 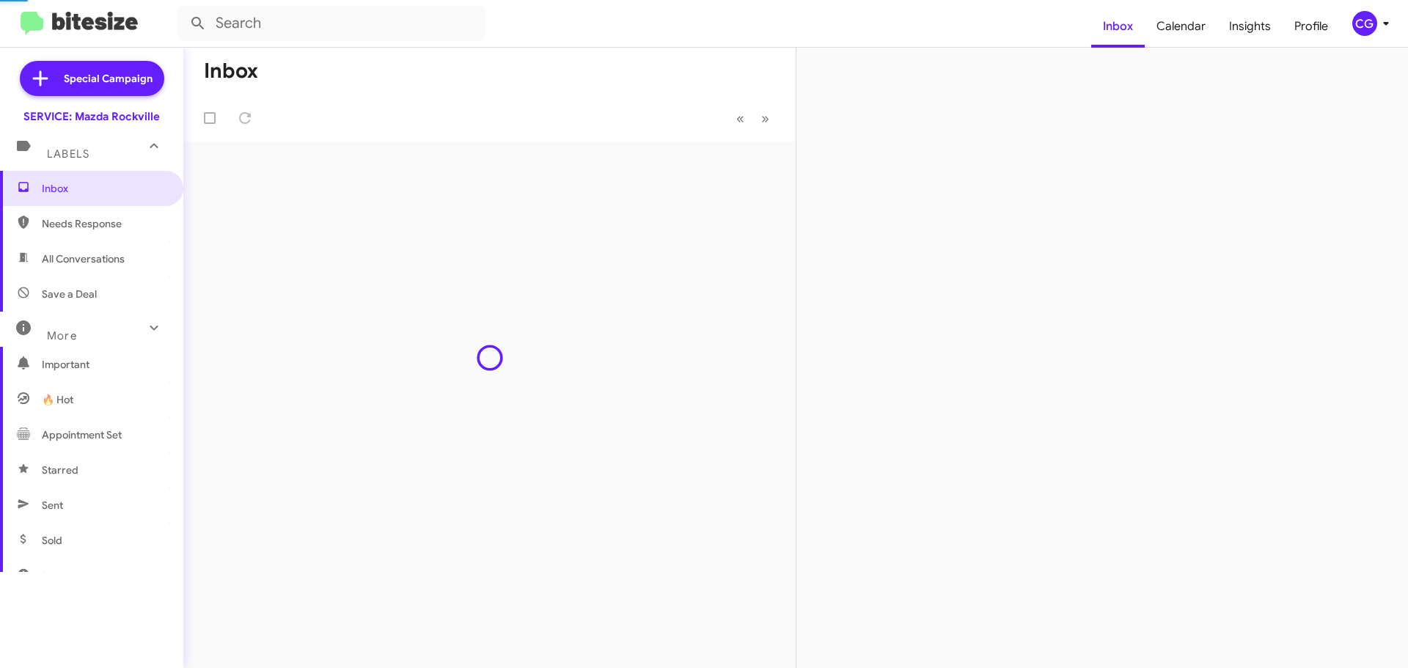 I want to click on span: Profile, so click(x=1311, y=26).